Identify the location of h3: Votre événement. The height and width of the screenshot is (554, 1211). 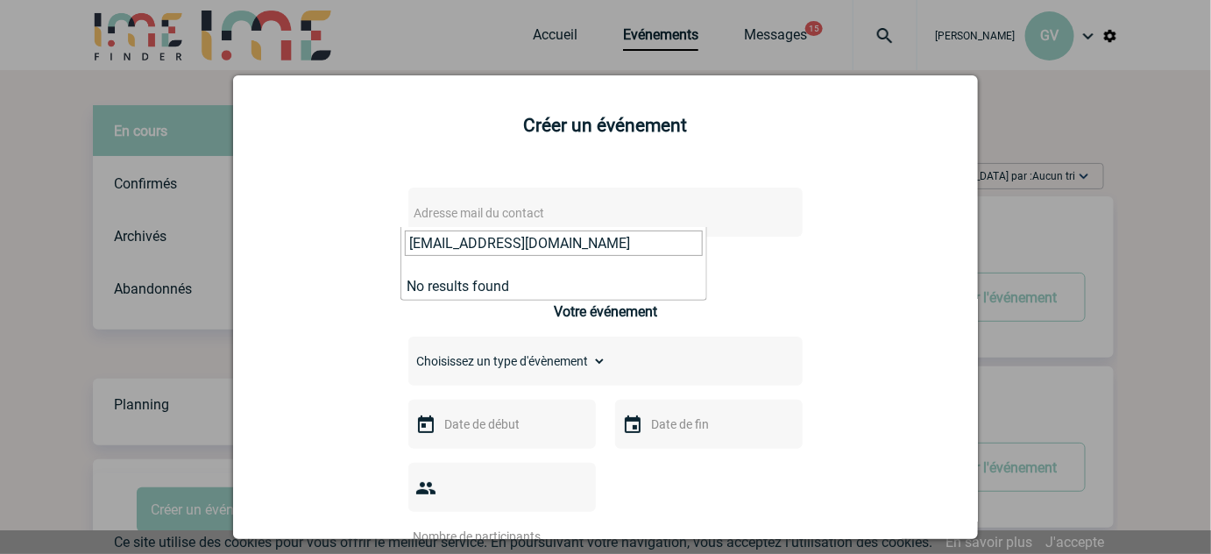
(606, 311).